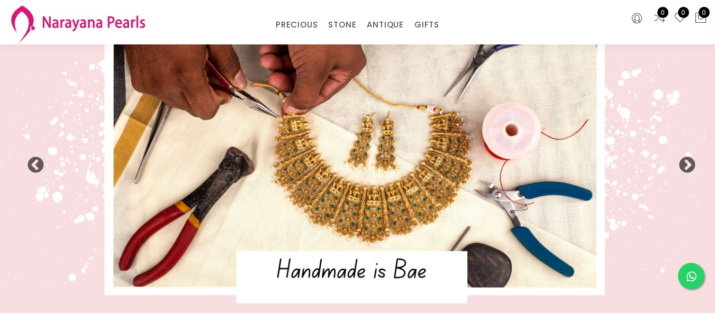 The width and height of the screenshot is (715, 321). What do you see at coordinates (342, 25) in the screenshot?
I see `a: STONE` at bounding box center [342, 25].